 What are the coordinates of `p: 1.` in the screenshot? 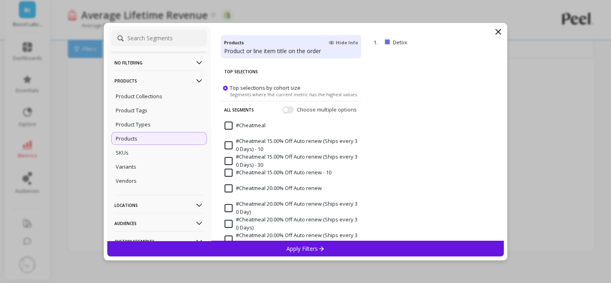 It's located at (378, 42).